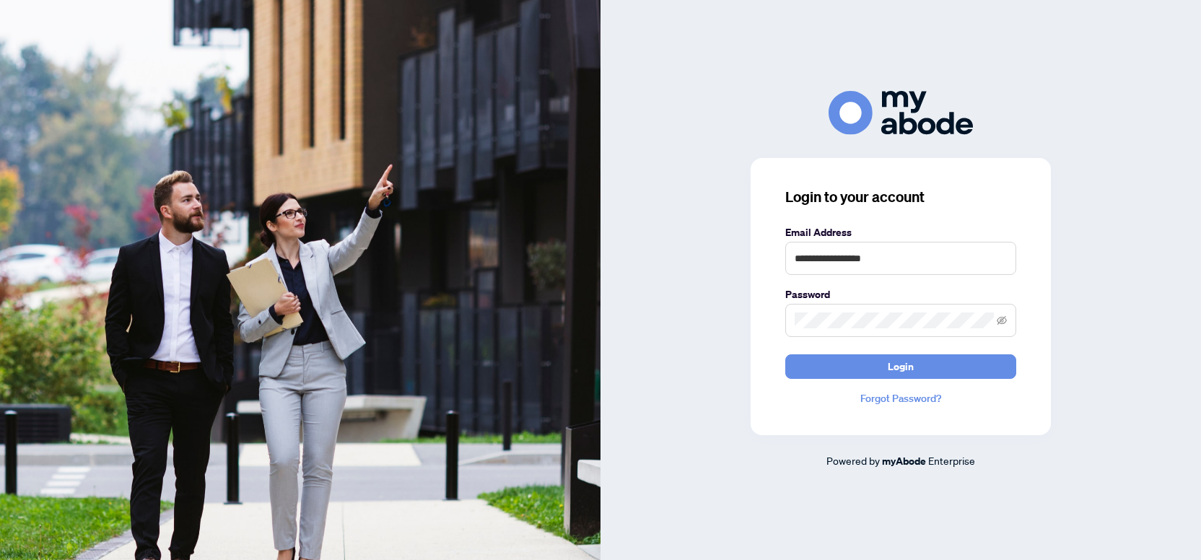 The width and height of the screenshot is (1201, 560). I want to click on span: Powered by, so click(853, 460).